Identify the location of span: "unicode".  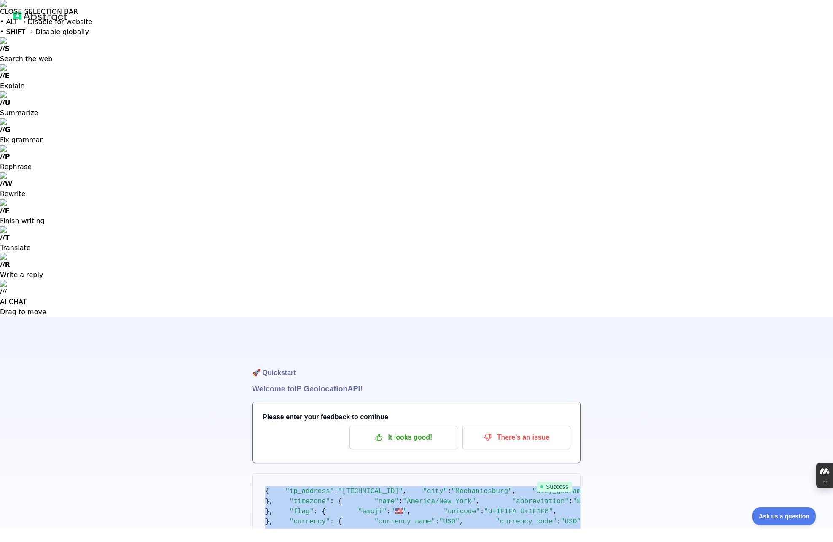
(462, 511).